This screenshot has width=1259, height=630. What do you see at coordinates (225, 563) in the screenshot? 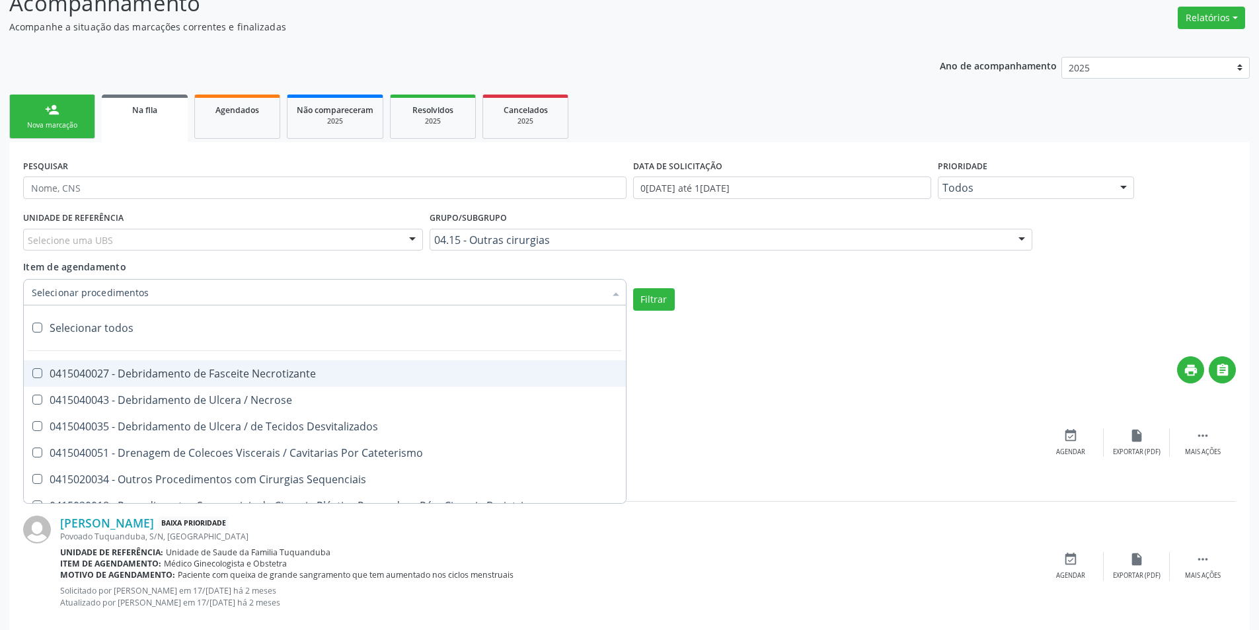
I see `span: Médico Ginecologista e Obstetra` at bounding box center [225, 563].